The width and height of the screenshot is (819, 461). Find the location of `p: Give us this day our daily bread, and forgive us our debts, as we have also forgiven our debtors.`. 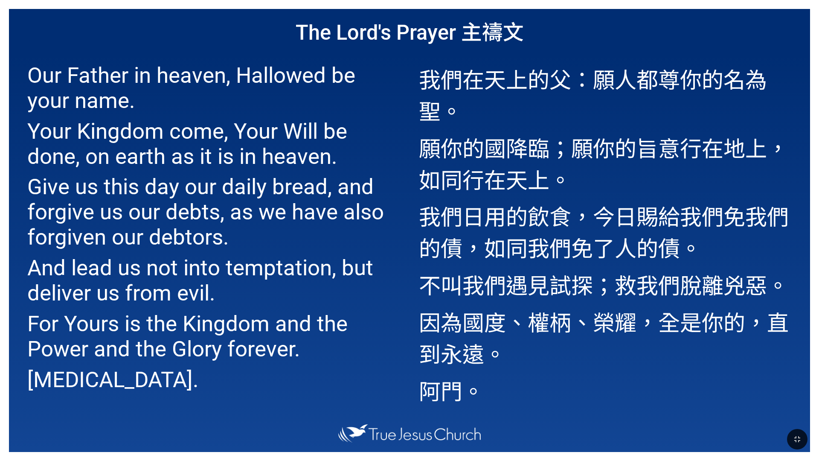

p: Give us this day our daily bread, and forgive us our debts, as we have also forgiven our debtors. is located at coordinates (214, 212).